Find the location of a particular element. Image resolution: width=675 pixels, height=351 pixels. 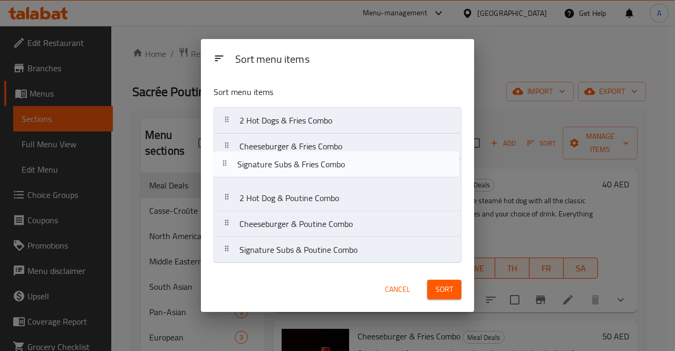

span: Cancel is located at coordinates (398, 289).